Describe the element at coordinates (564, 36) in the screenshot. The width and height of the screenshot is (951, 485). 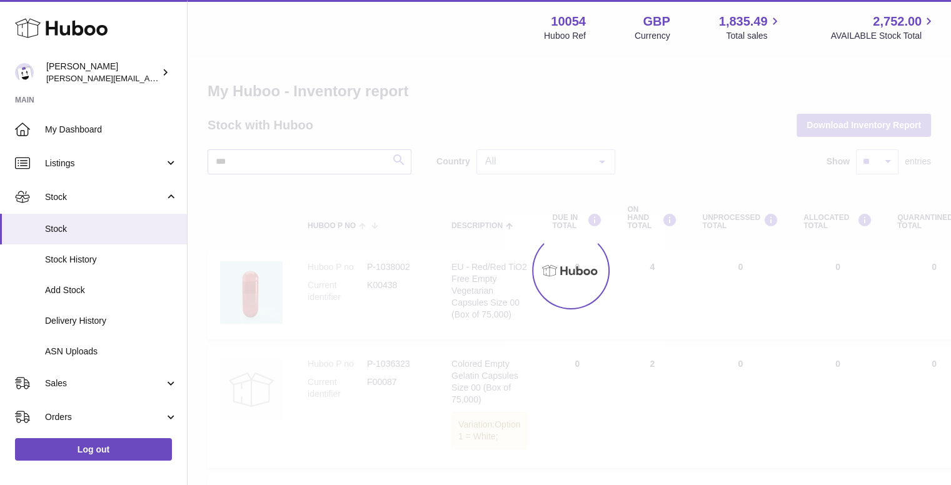
I see `div: Huboo Ref` at that location.